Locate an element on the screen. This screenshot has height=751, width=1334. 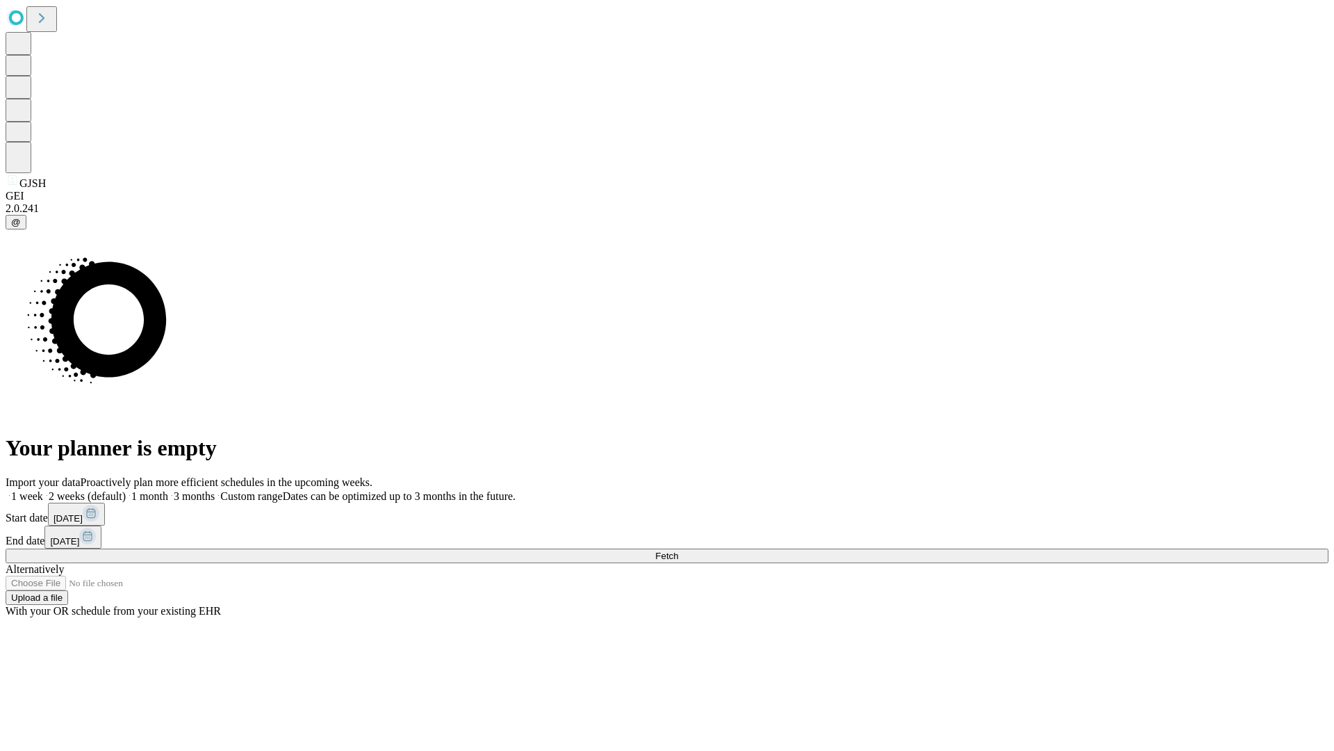
span: Alternatively is located at coordinates (35, 568).